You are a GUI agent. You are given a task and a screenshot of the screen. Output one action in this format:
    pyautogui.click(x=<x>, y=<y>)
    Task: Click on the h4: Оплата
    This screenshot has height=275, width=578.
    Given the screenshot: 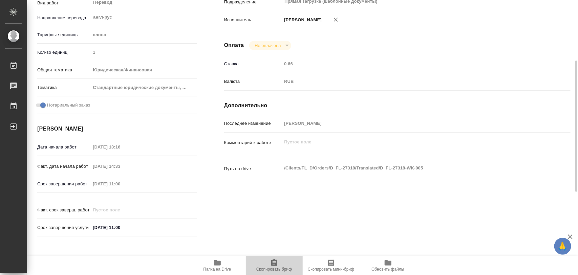 What is the action you would take?
    pyautogui.click(x=234, y=45)
    